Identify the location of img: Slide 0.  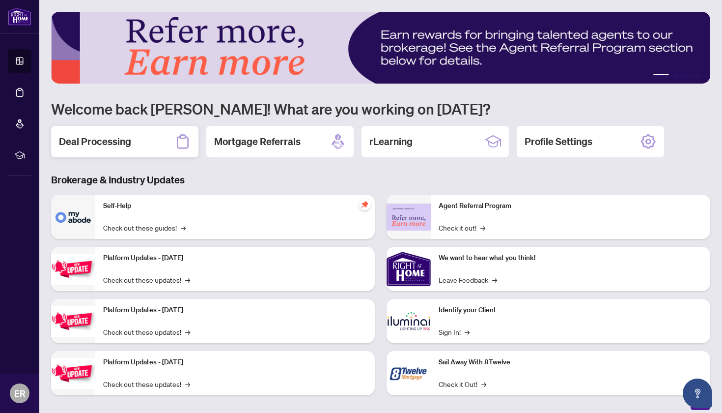
(381, 48).